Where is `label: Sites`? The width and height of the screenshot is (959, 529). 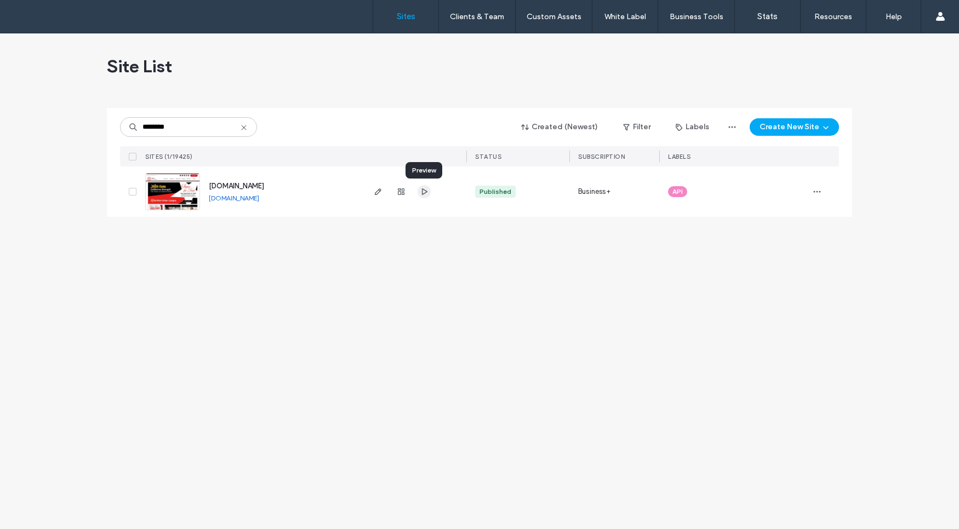
label: Sites is located at coordinates (406, 16).